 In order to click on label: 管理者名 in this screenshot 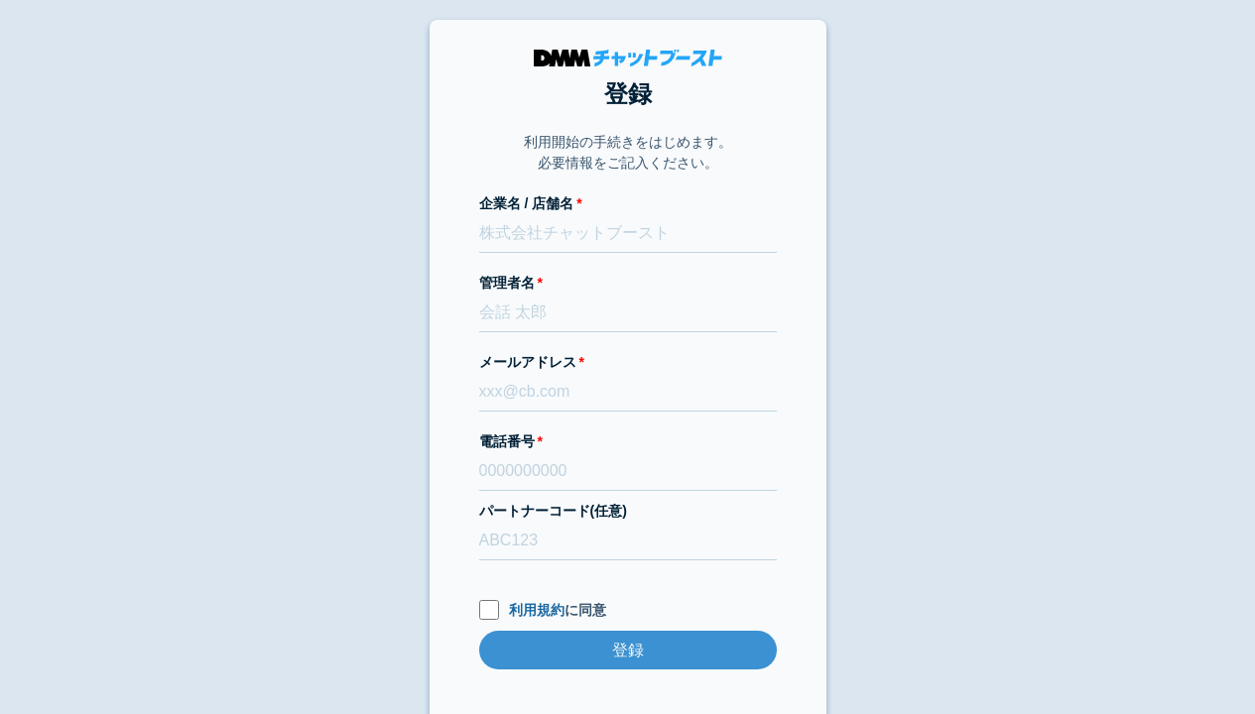, I will do `click(628, 283)`.